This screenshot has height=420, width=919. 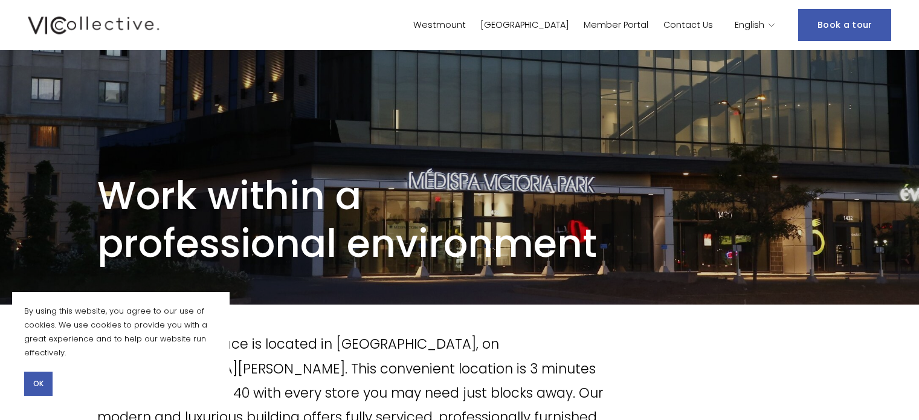 I want to click on section: Cookie banner, so click(x=121, y=350).